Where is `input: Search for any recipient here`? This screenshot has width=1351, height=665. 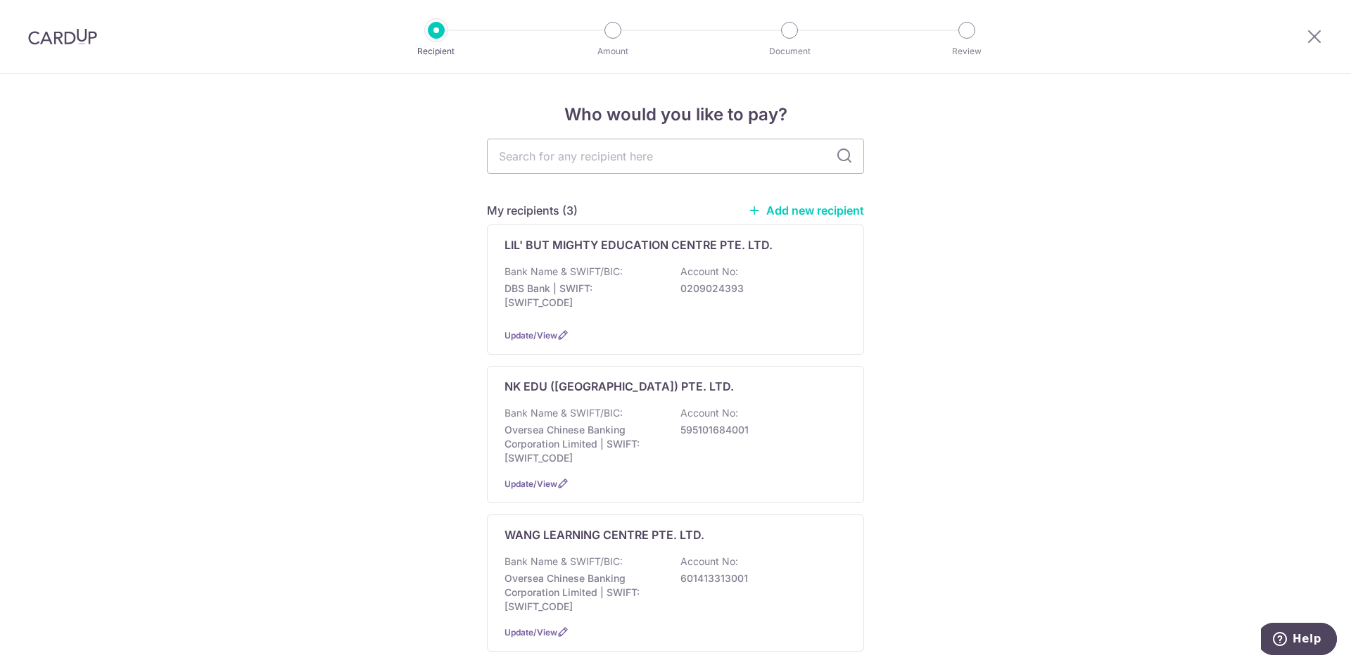
input: Search for any recipient here is located at coordinates (676, 156).